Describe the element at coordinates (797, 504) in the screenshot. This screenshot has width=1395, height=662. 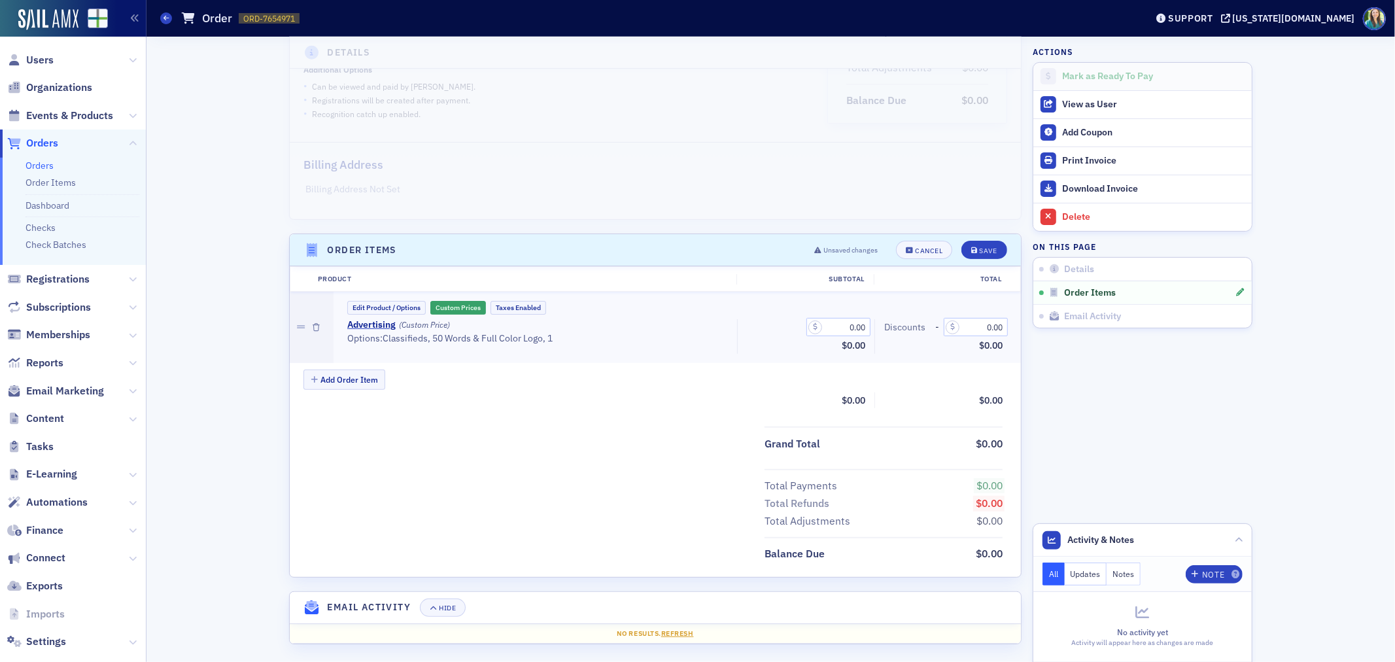
I see `div: Total Refunds` at that location.